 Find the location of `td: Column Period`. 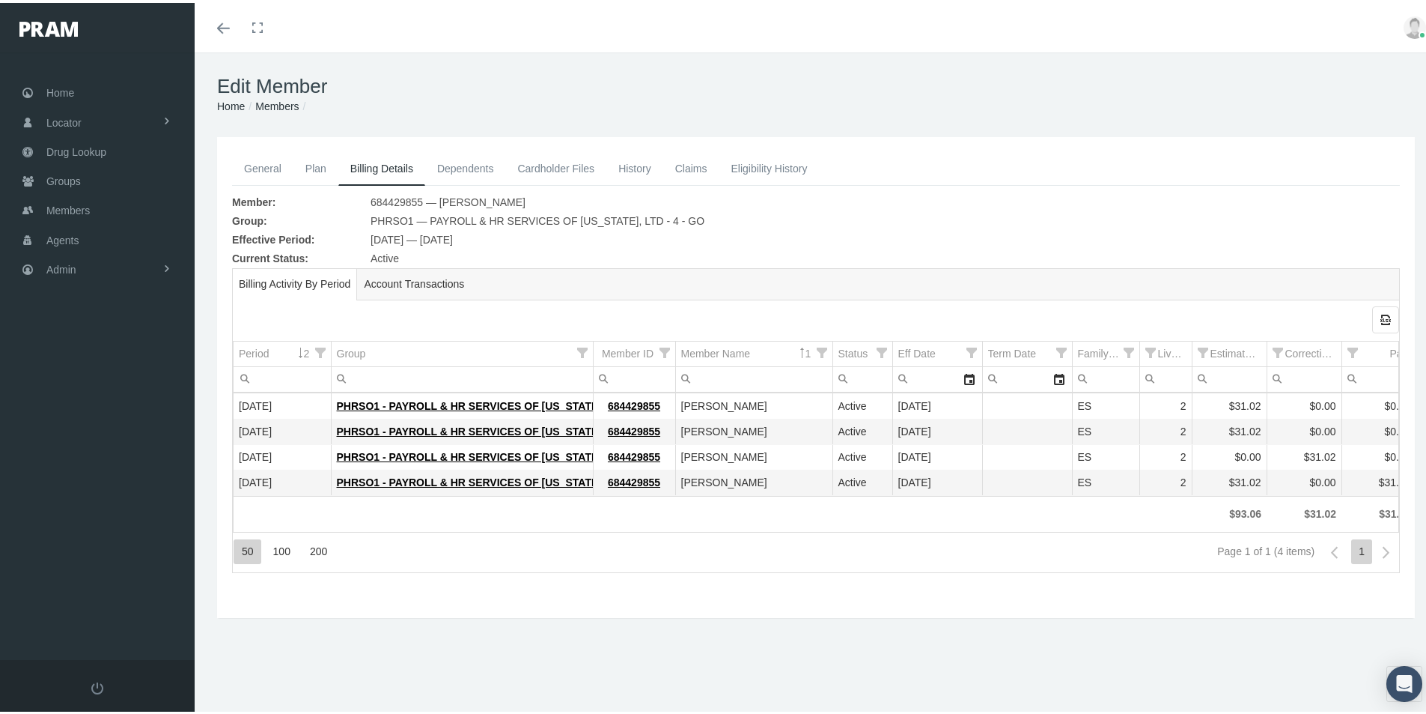

td: Column Period is located at coordinates (282, 351).